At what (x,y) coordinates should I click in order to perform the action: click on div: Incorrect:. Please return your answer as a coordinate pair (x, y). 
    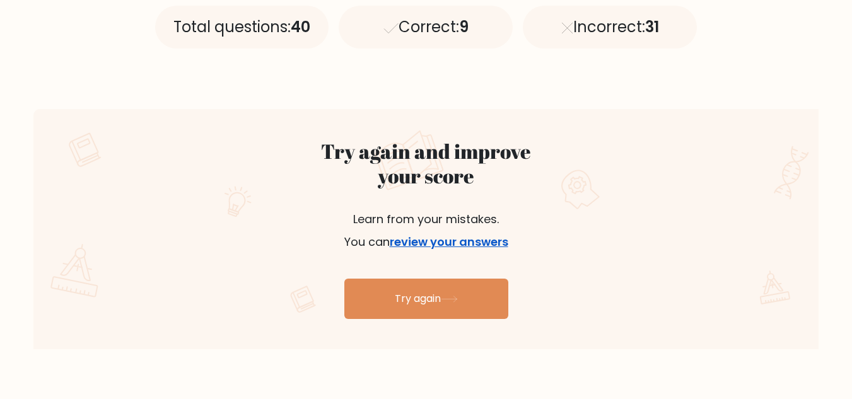
    Looking at the image, I should click on (610, 27).